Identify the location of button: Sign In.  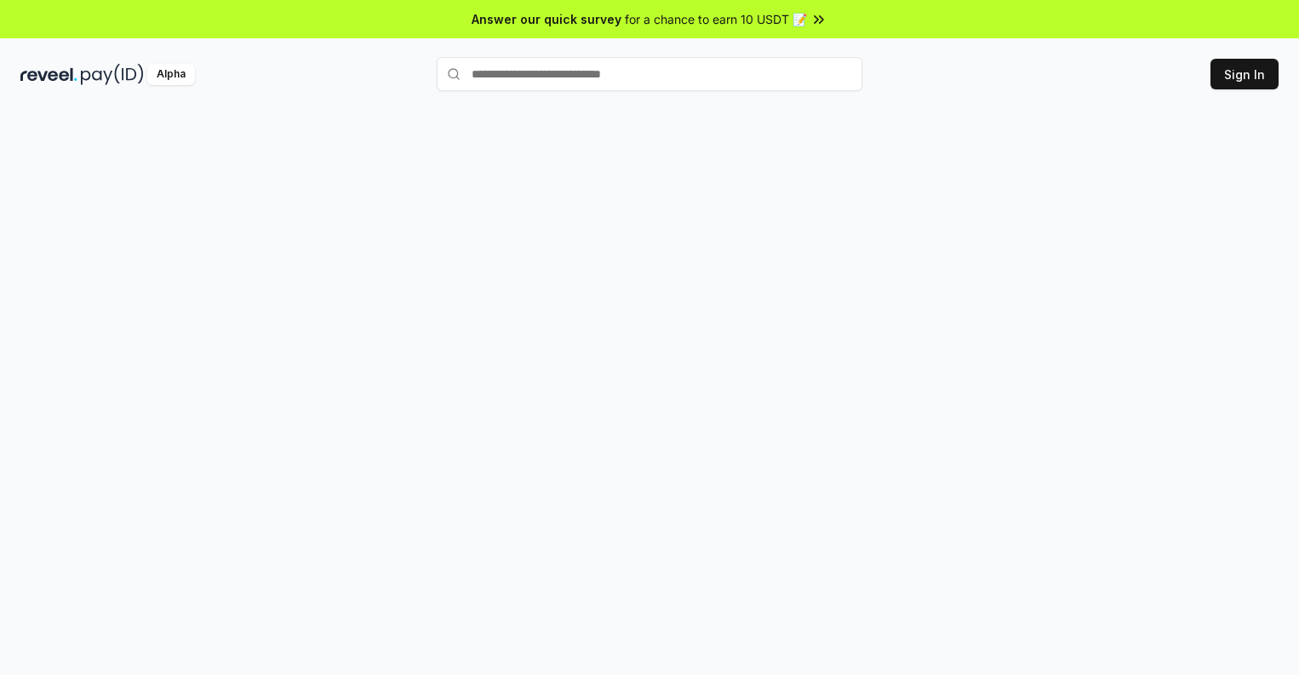
(1245, 74).